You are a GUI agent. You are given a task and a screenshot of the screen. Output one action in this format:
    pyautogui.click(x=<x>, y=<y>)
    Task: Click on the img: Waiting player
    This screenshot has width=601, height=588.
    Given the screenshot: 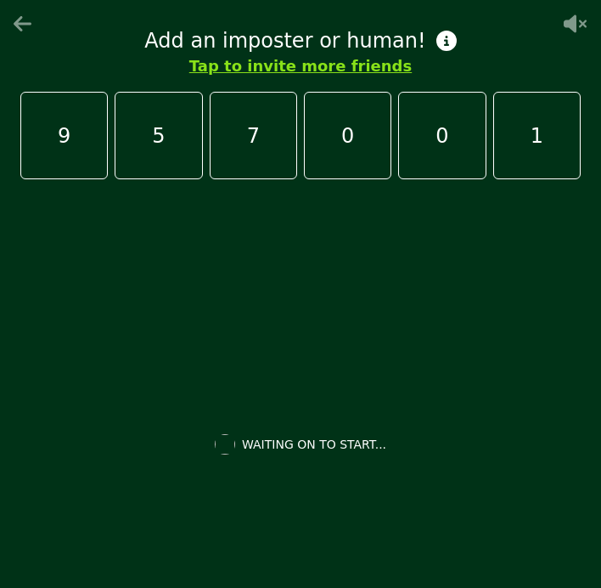 What is the action you would take?
    pyautogui.click(x=225, y=444)
    